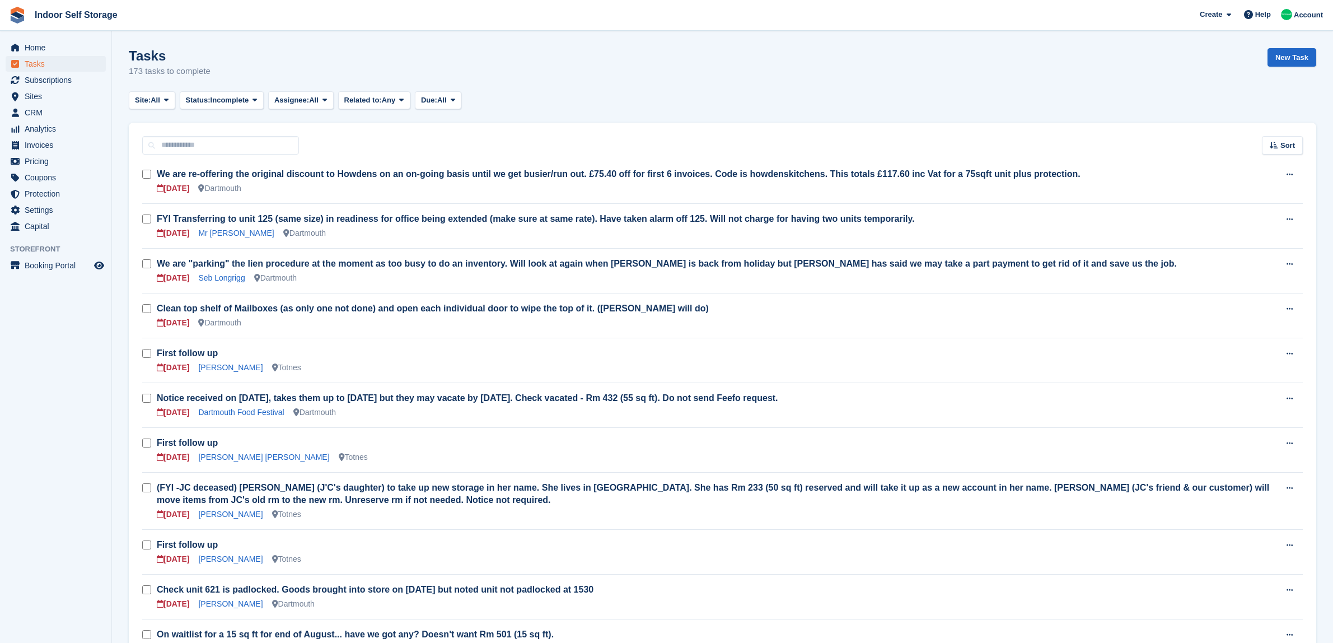 This screenshot has width=1333, height=643. Describe the element at coordinates (170, 55) in the screenshot. I see `h1: Tasks` at that location.